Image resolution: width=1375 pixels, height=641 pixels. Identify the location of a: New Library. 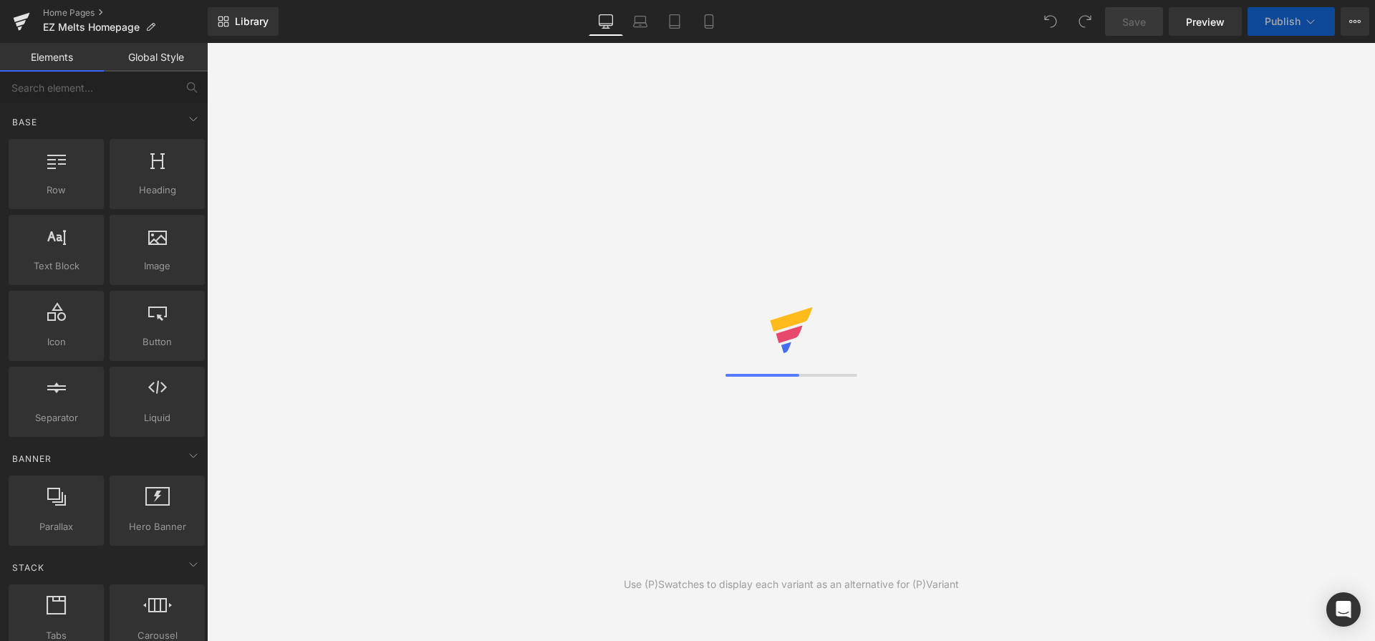
(243, 21).